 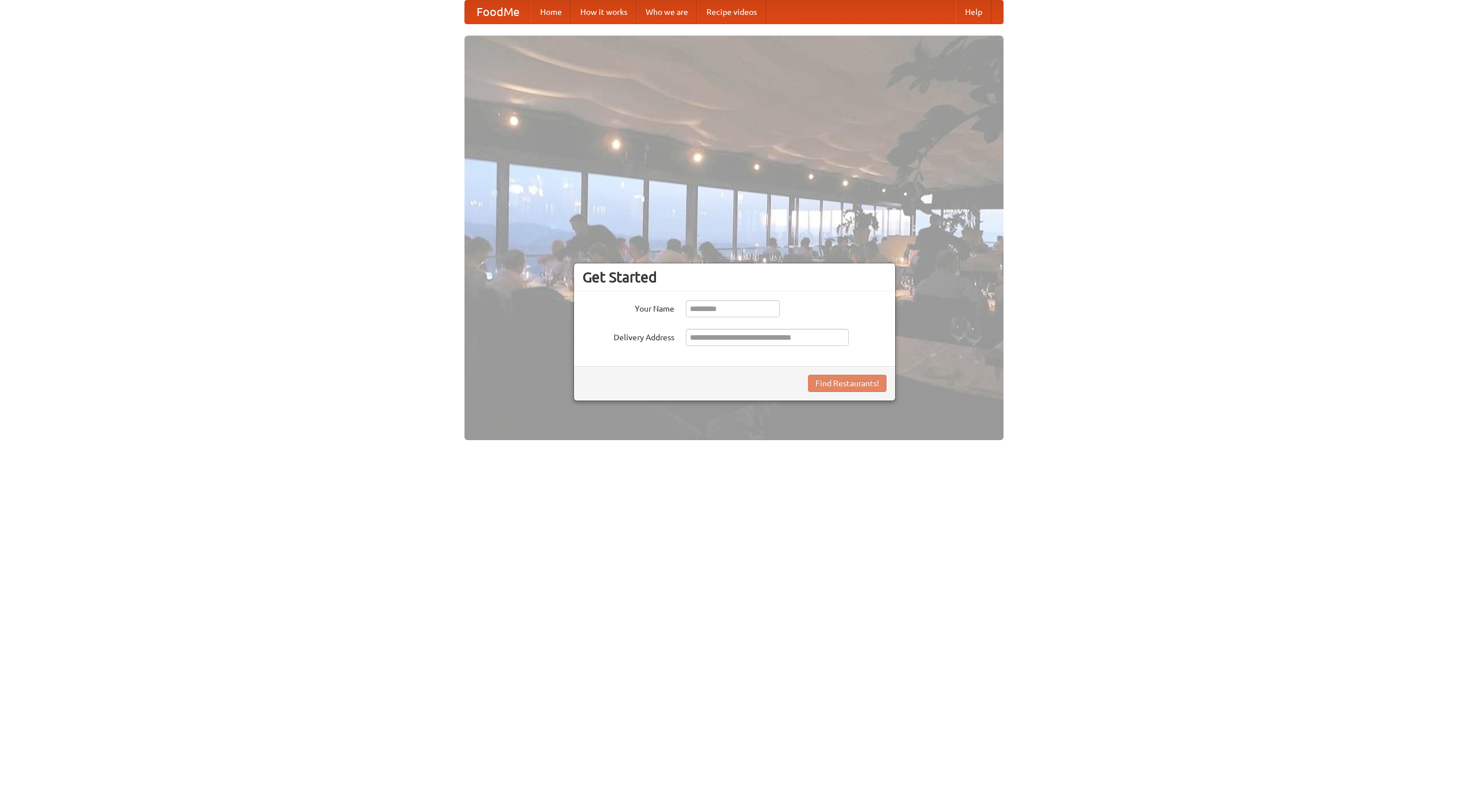 I want to click on a: How it works, so click(x=604, y=12).